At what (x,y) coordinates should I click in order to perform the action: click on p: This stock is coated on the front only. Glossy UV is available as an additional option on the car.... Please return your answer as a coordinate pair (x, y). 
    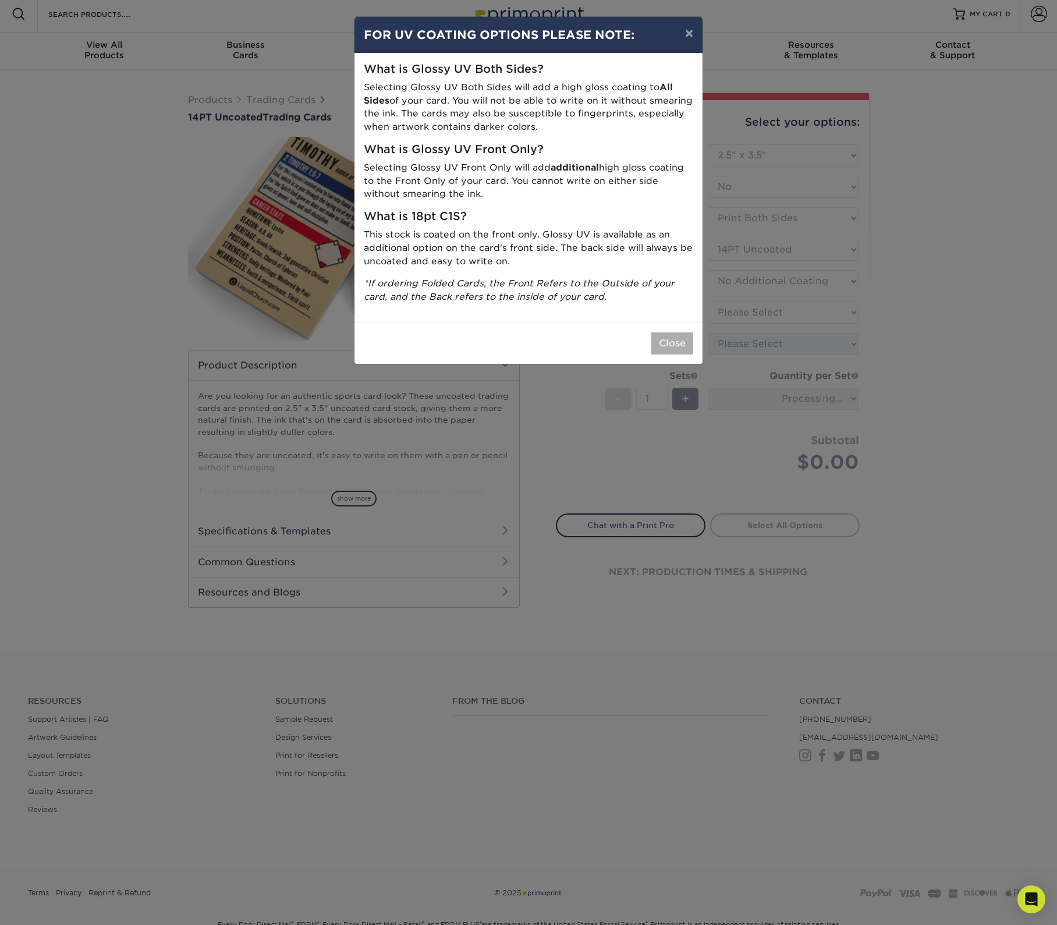
    Looking at the image, I should click on (529, 248).